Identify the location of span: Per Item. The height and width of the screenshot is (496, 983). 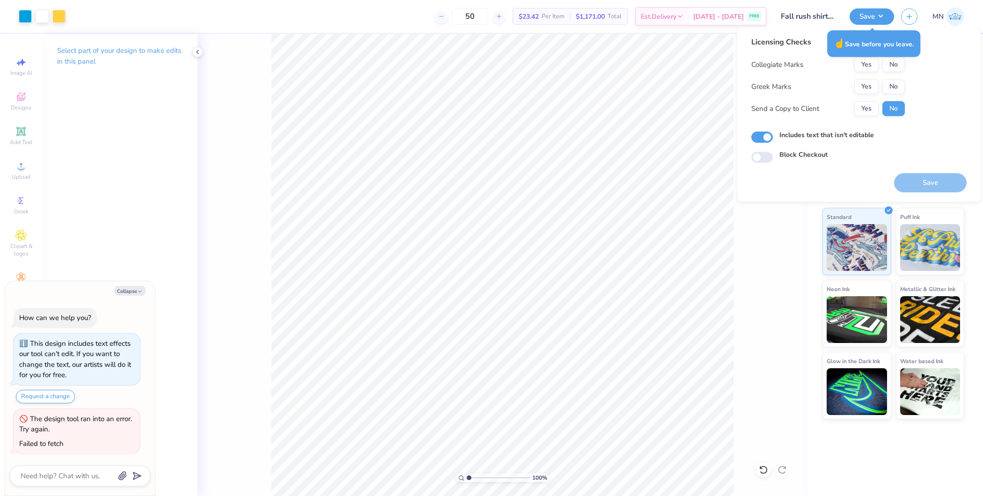
(553, 16).